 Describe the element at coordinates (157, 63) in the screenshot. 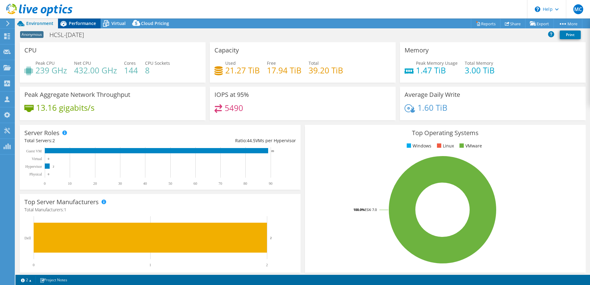

I see `span: CPU Sockets` at that location.